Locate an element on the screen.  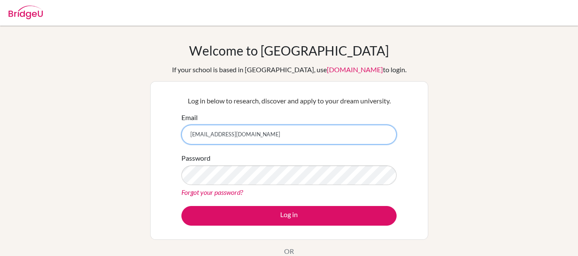
a: Forgot your password? is located at coordinates (212, 192).